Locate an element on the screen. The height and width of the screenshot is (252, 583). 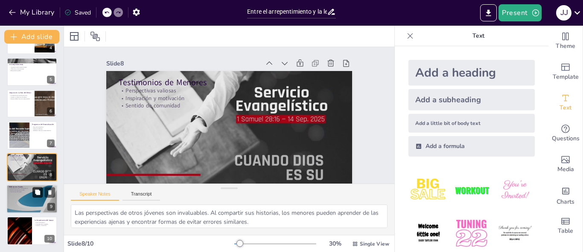
button: j j is located at coordinates (564, 13).